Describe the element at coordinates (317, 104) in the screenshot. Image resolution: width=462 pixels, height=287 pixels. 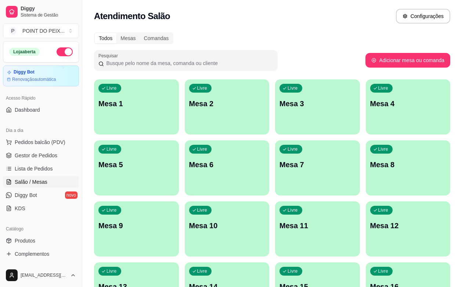
I see `p: Mesa 3` at that location.